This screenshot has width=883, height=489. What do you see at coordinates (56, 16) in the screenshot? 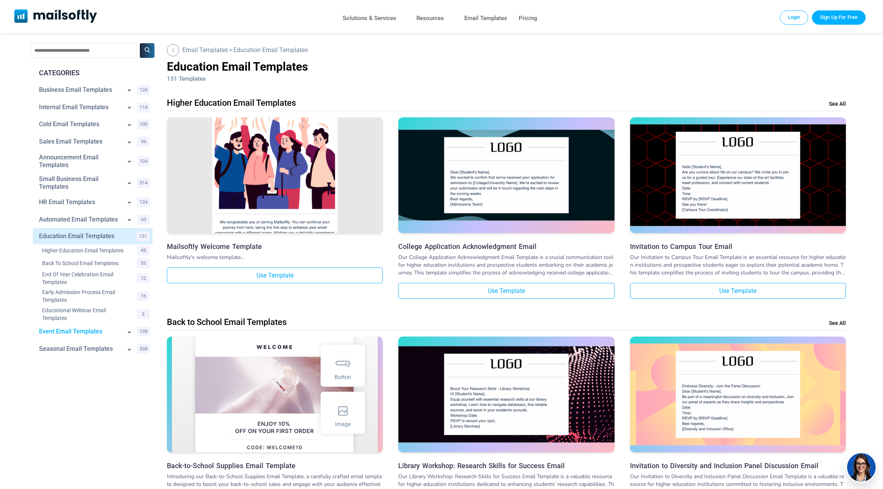
I see `img: Mailsoftly Logo` at bounding box center [56, 16].